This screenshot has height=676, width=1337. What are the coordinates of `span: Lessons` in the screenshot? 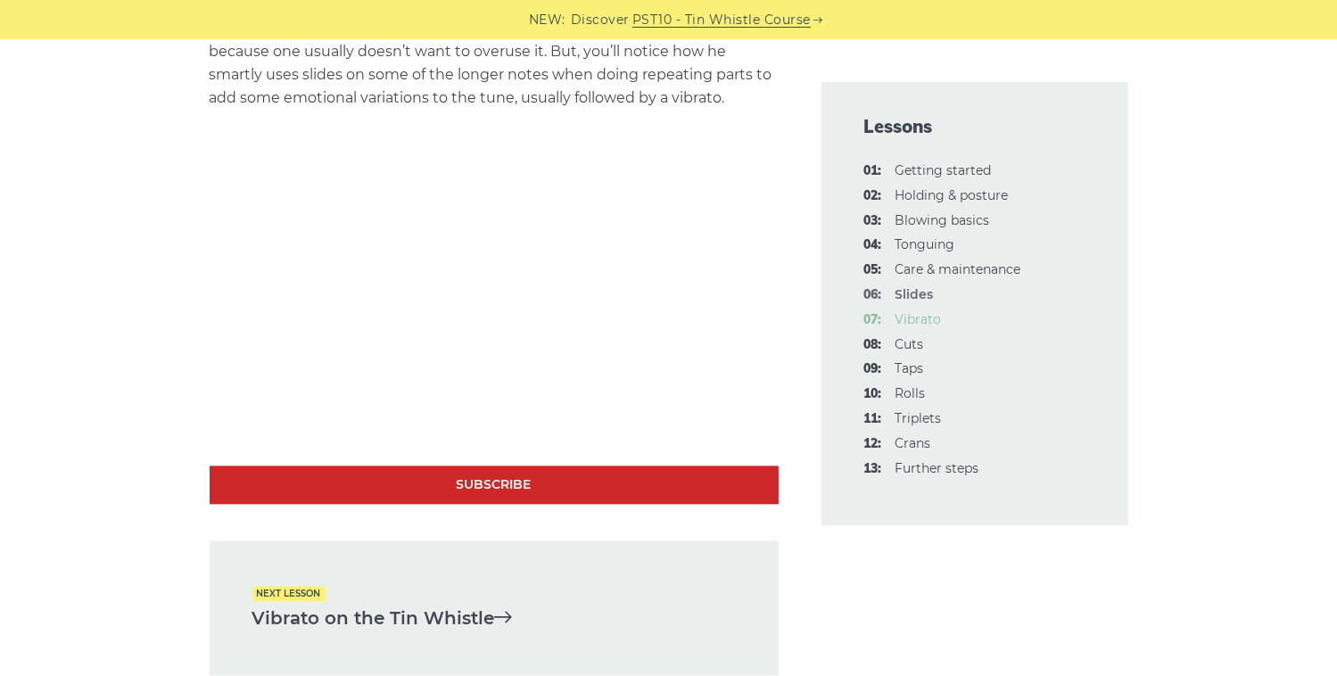 It's located at (975, 127).